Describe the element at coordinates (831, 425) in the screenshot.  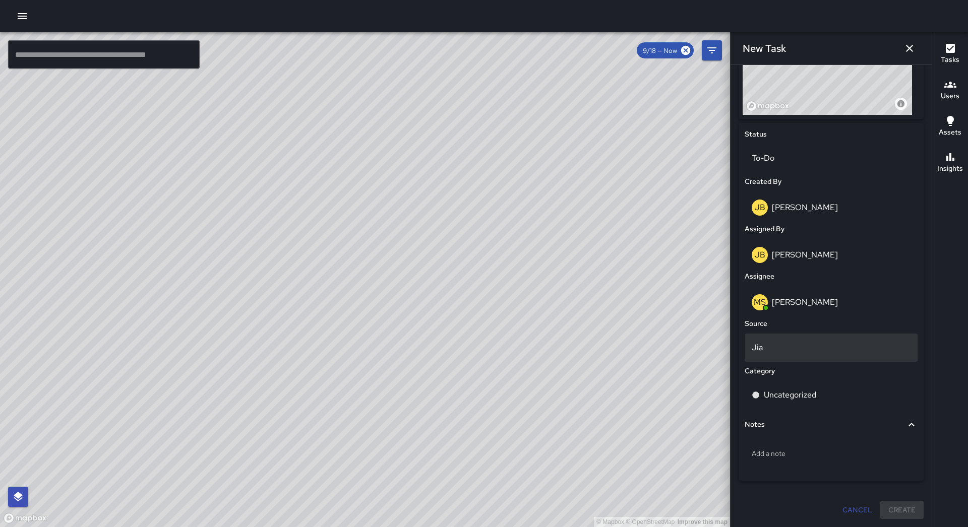
I see `div: Notes` at that location.